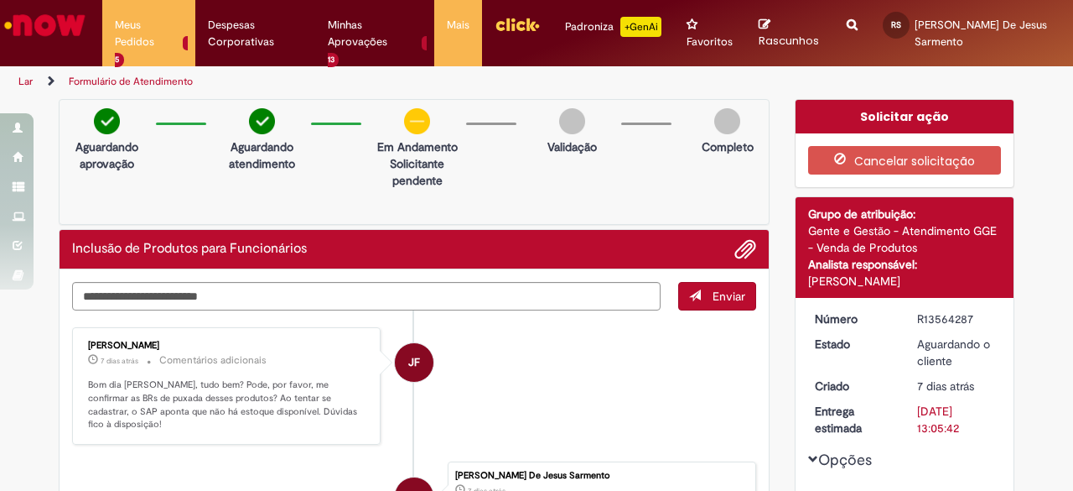 The width and height of the screenshot is (1073, 491). What do you see at coordinates (946, 386) in the screenshot?
I see `time: 24/09/2025 17:05:38` at bounding box center [946, 386].